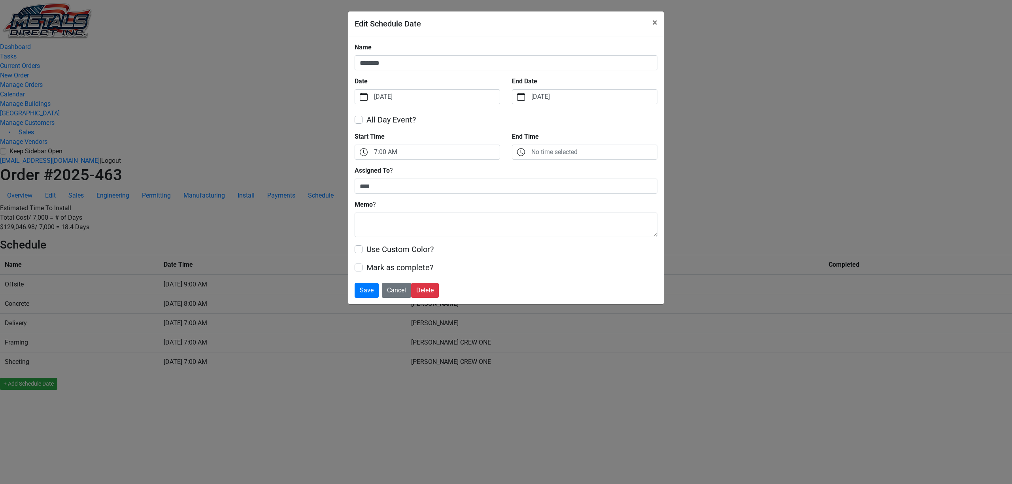  I want to click on button: Cancel, so click(396, 290).